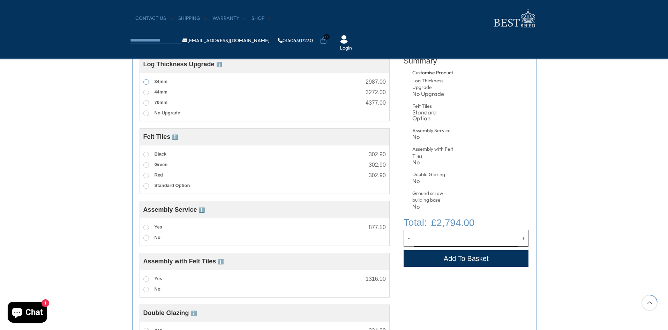 This screenshot has width=668, height=330. Describe the element at coordinates (161, 137) in the screenshot. I see `span: Felt Tiles` at that location.